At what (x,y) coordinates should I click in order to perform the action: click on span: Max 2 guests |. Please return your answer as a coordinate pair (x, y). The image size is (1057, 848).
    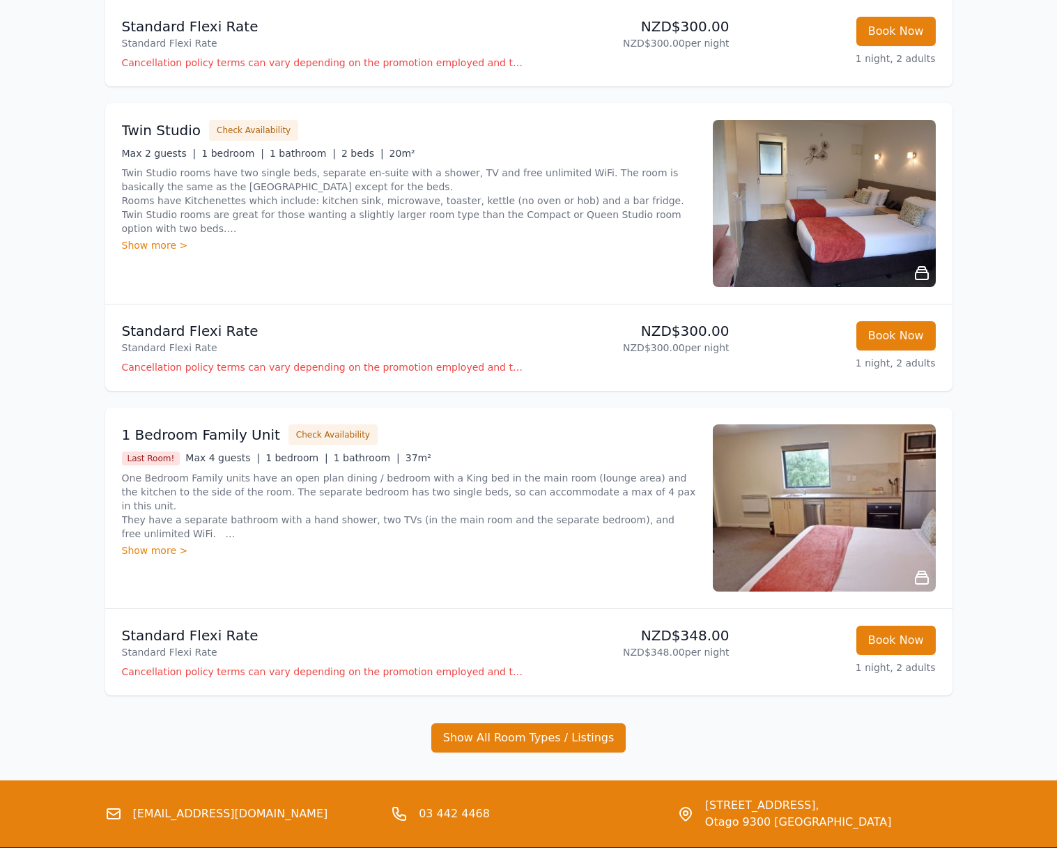
    Looking at the image, I should click on (159, 153).